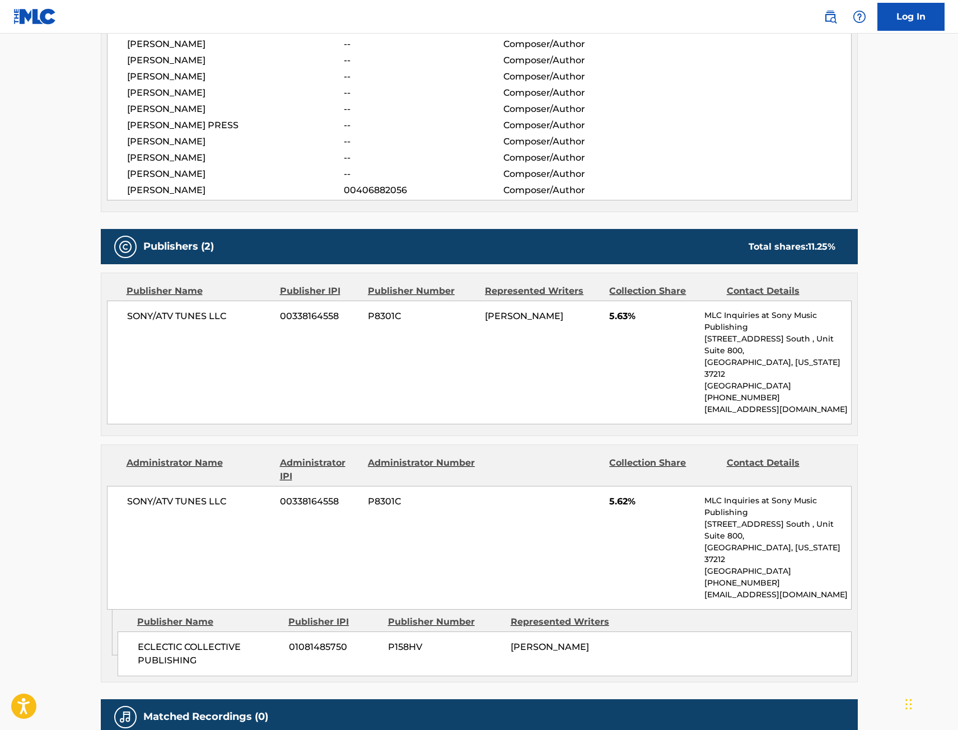  Describe the element at coordinates (821, 246) in the screenshot. I see `span: 11.25 %` at that location.